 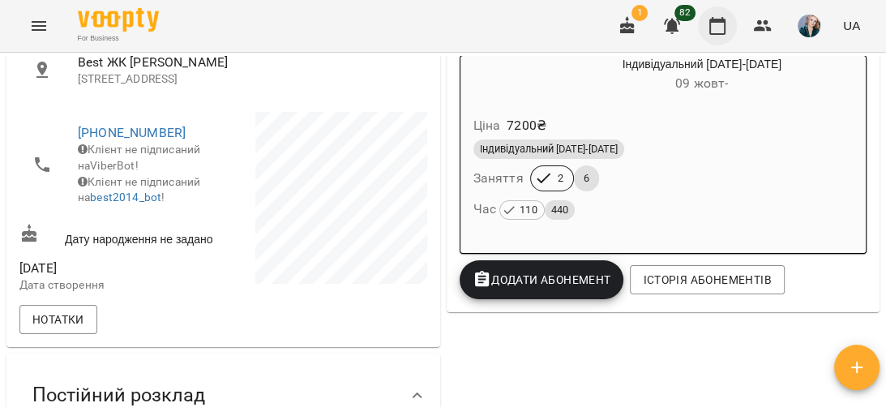 I want to click on span: Нотатки, so click(x=58, y=319).